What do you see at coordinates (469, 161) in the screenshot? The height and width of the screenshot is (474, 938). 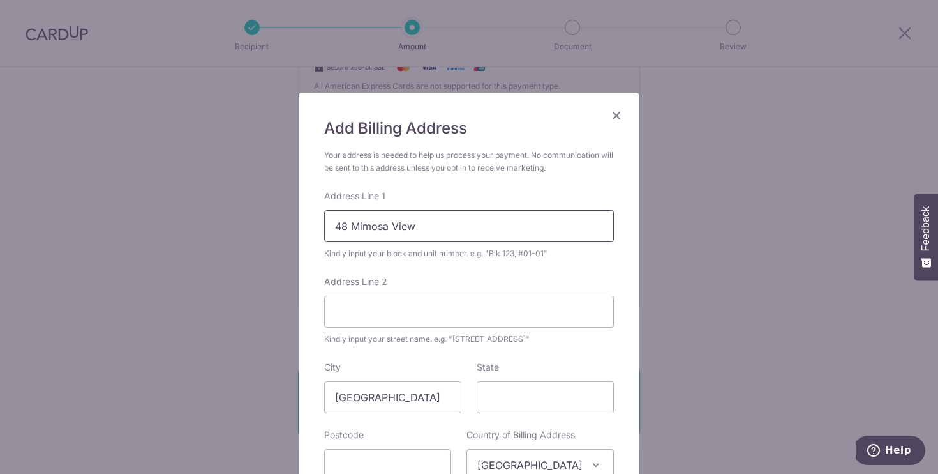 I see `div: Your address is needed to help us process your payment. No communication will be sent to this add...` at bounding box center [469, 161].